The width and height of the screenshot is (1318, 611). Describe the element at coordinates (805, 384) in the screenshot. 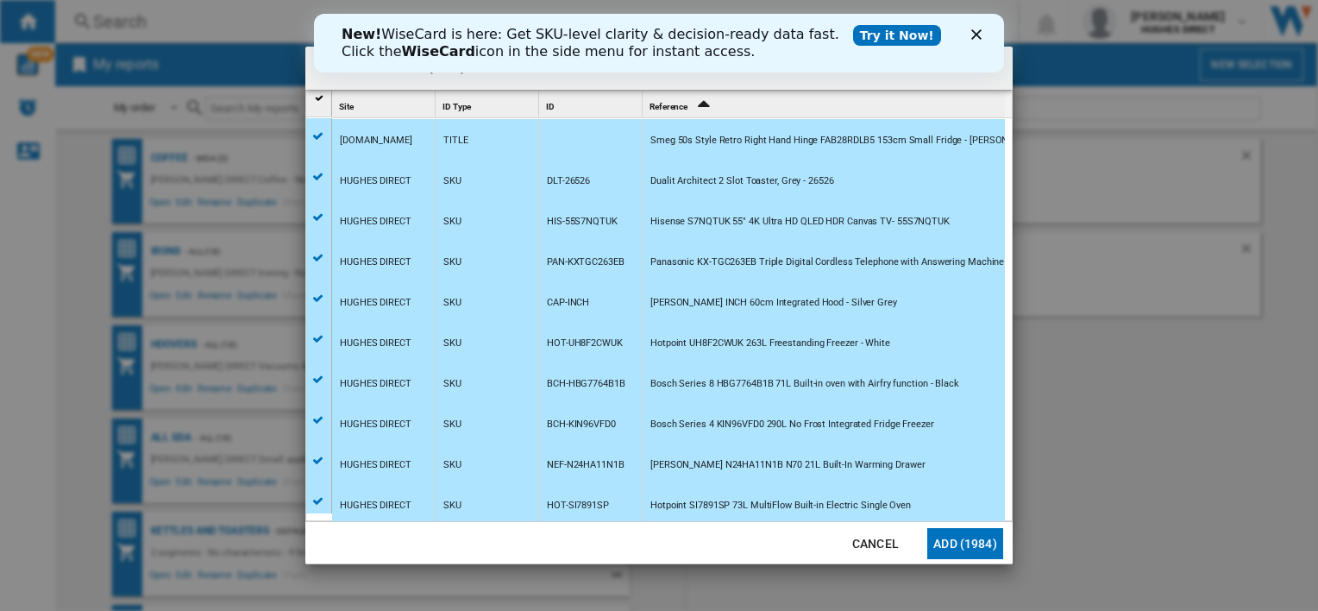

I see `div: Bosch Series 8 HBG7764B1B 71L Built-in oven with Airfry function - Black` at that location.